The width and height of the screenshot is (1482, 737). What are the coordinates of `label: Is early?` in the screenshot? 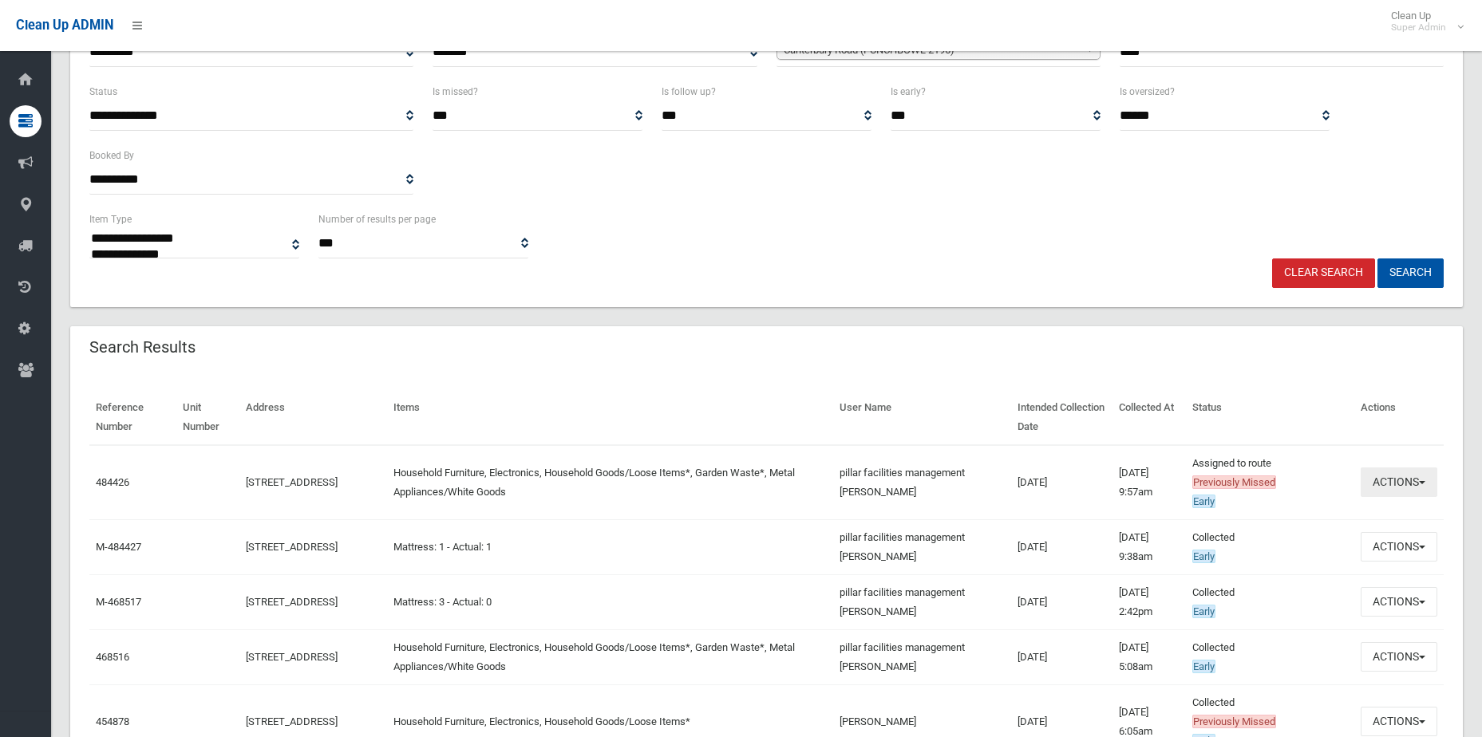 It's located at (908, 92).